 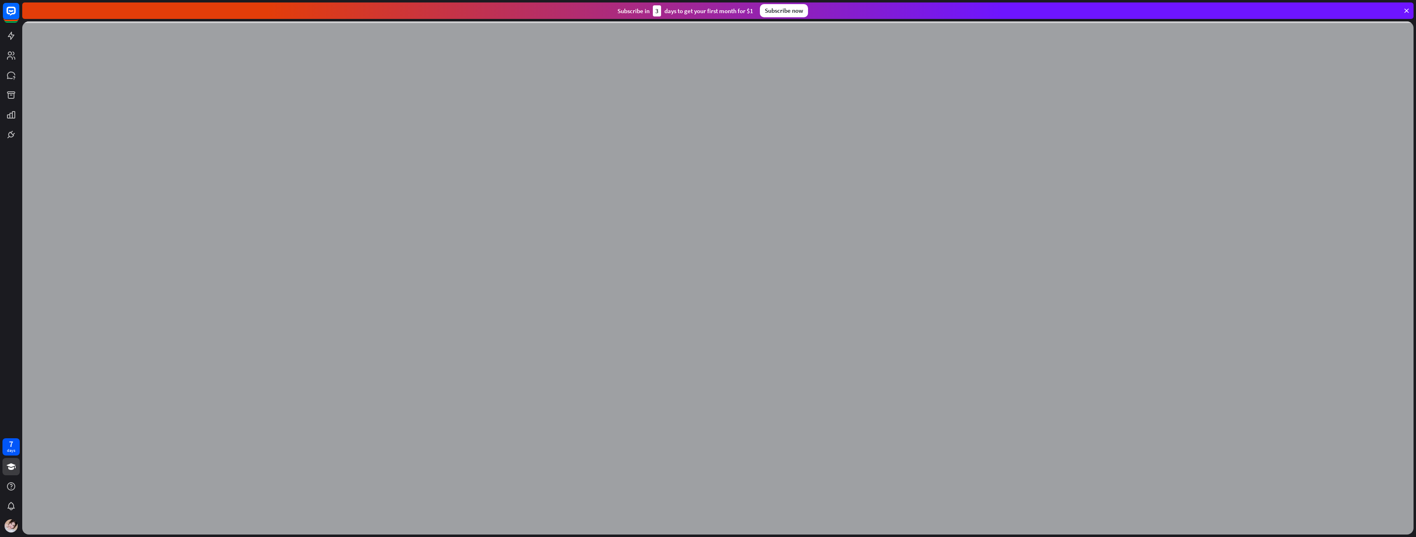 What do you see at coordinates (11, 447) in the screenshot?
I see `a: 7 days` at bounding box center [11, 447].